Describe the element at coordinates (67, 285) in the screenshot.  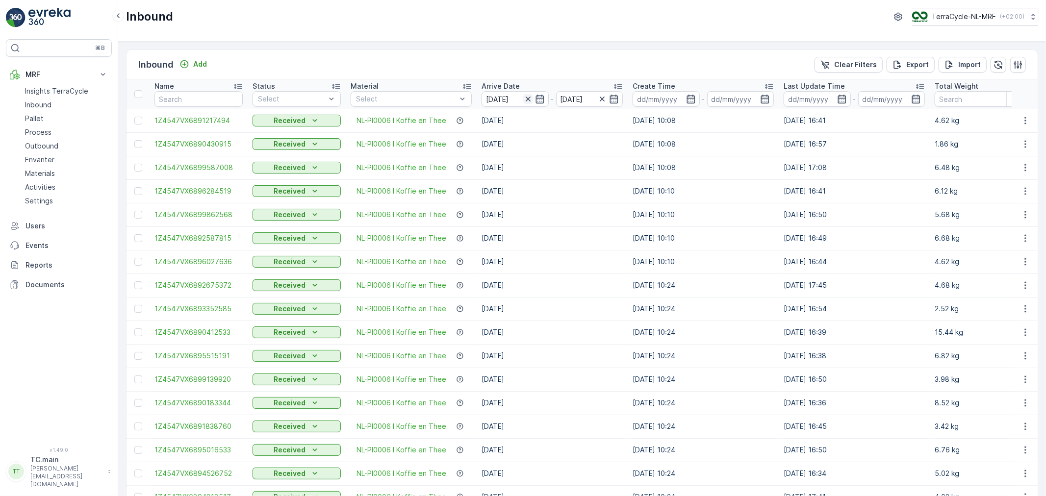
I see `p: Documents` at that location.